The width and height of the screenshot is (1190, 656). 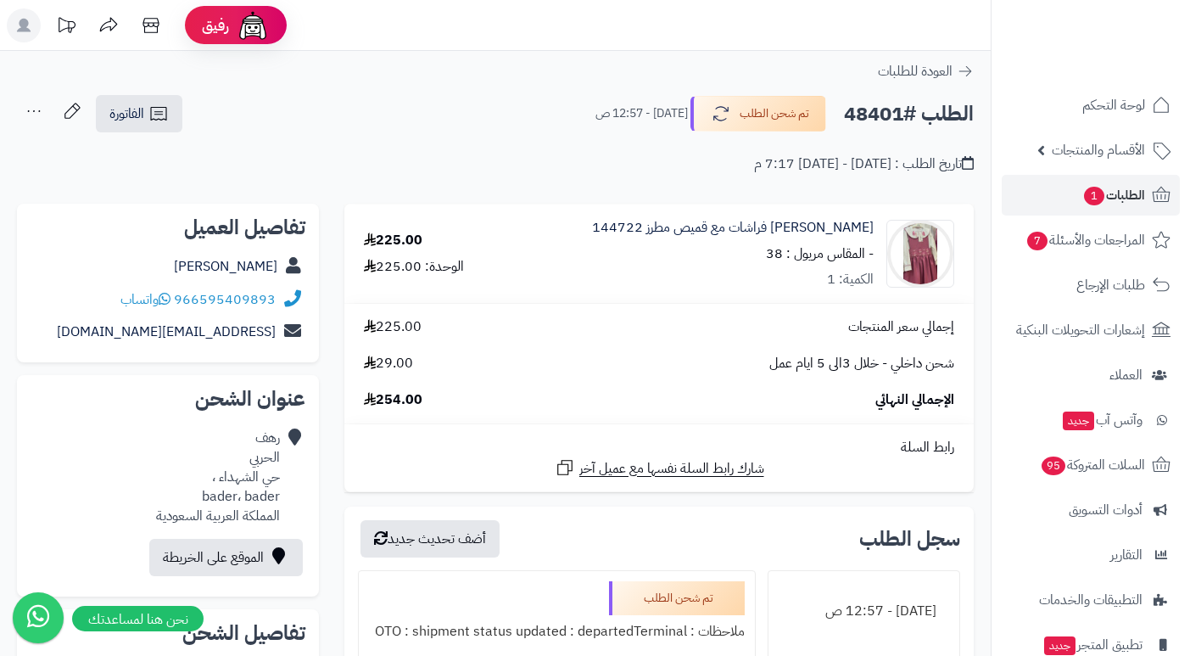 What do you see at coordinates (1080, 330) in the screenshot?
I see `span: إشعارات التحويلات البنكية` at bounding box center [1080, 330].